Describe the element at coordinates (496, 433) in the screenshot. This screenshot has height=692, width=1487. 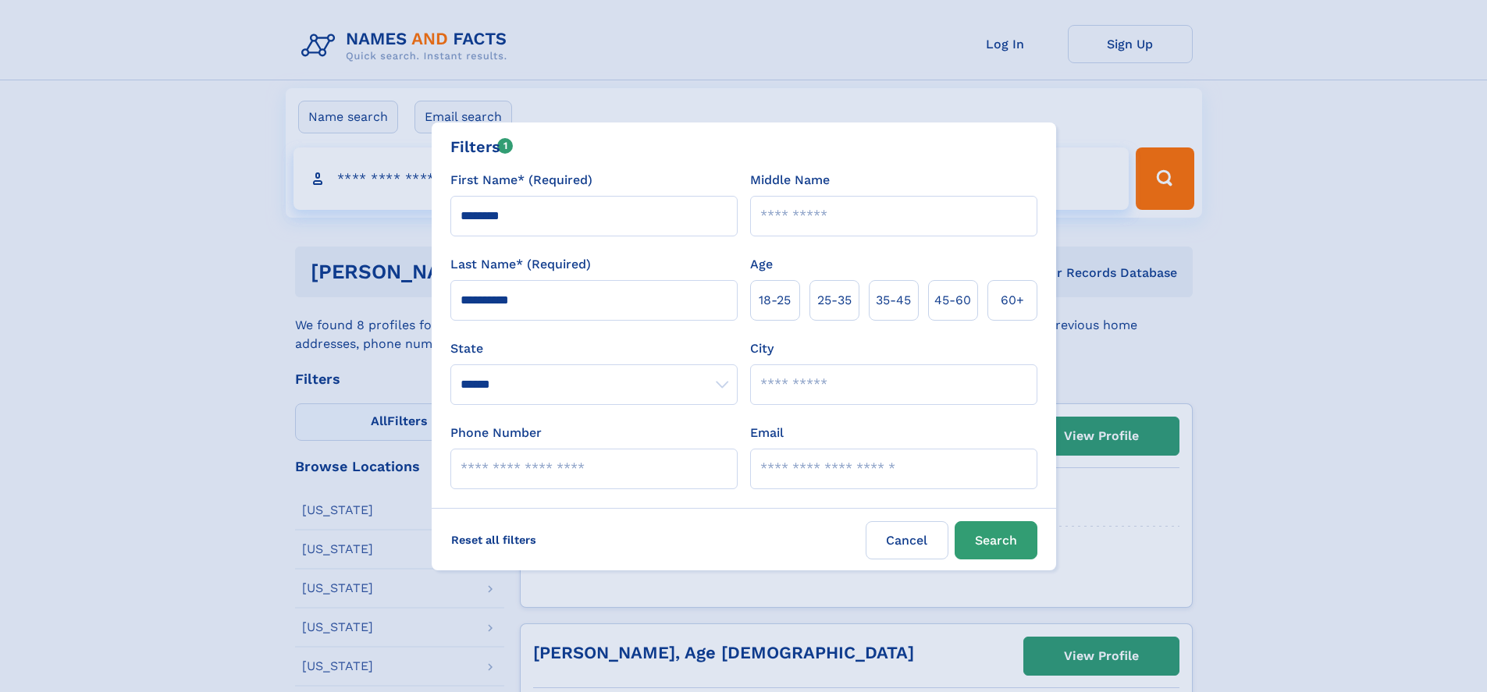
I see `label: Phone Number` at that location.